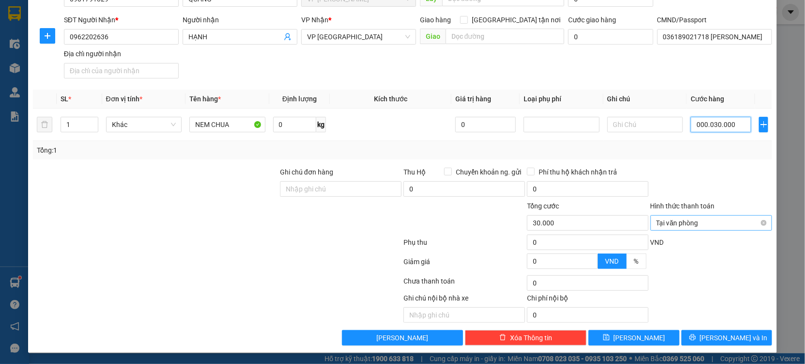  Describe the element at coordinates (714, 20) in the screenshot. I see `div: CMND/Passport` at that location.